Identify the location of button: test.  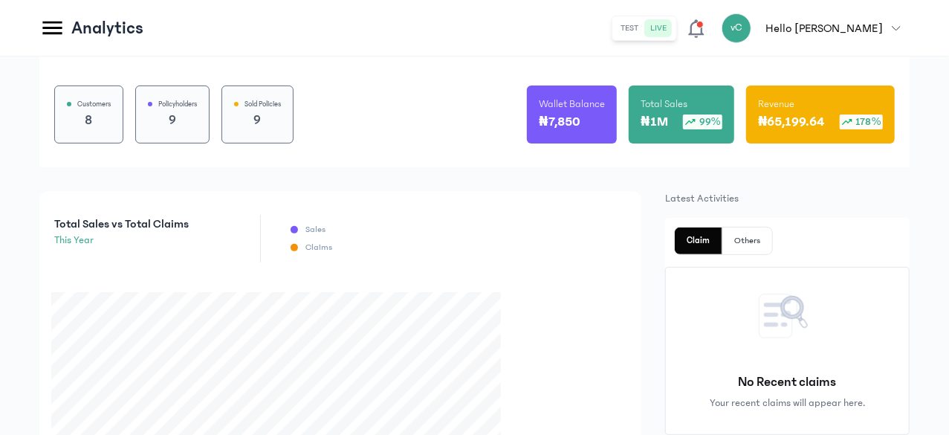
(630, 28).